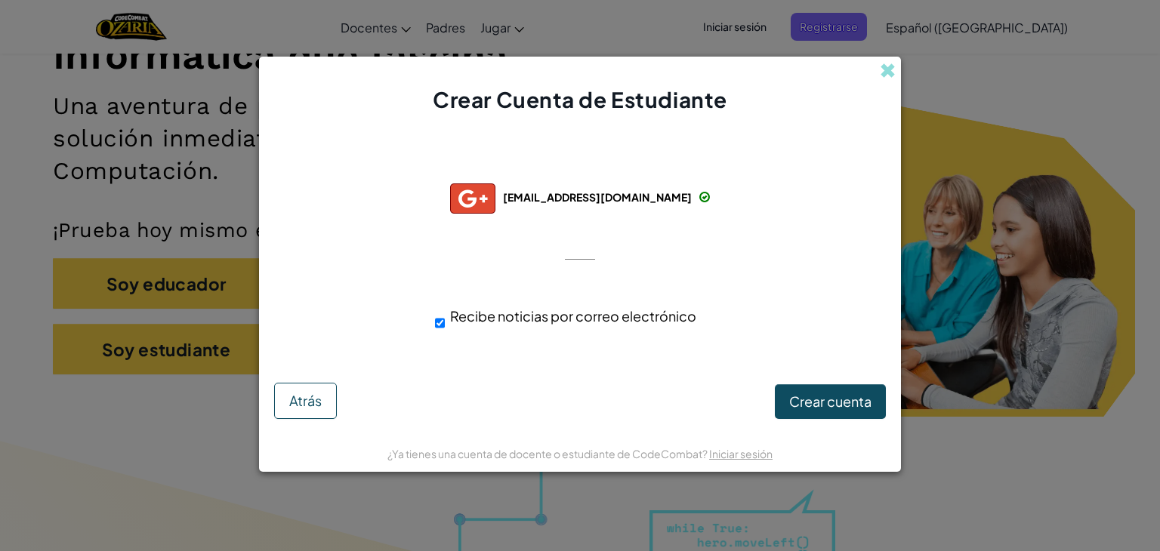 The image size is (1160, 551). I want to click on font: Recibe noticias por correo electrónico, so click(573, 316).